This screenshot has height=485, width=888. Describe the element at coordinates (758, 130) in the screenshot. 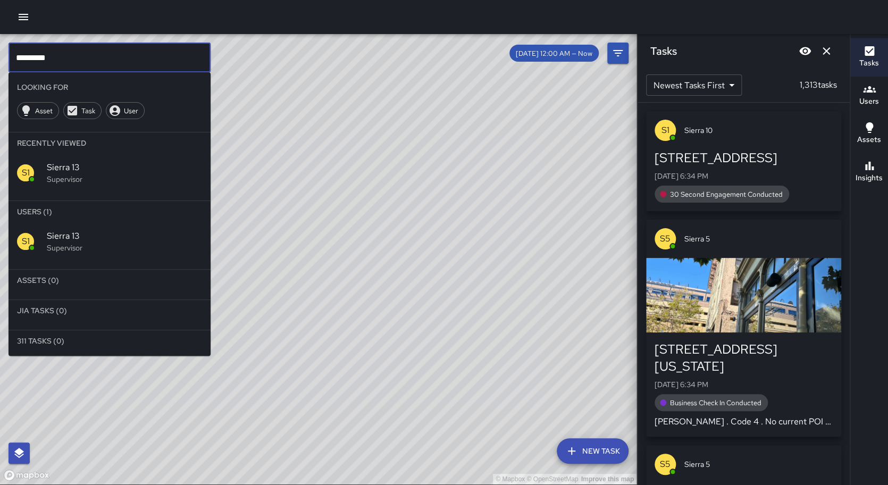

I see `span: Sierra 10` at that location.